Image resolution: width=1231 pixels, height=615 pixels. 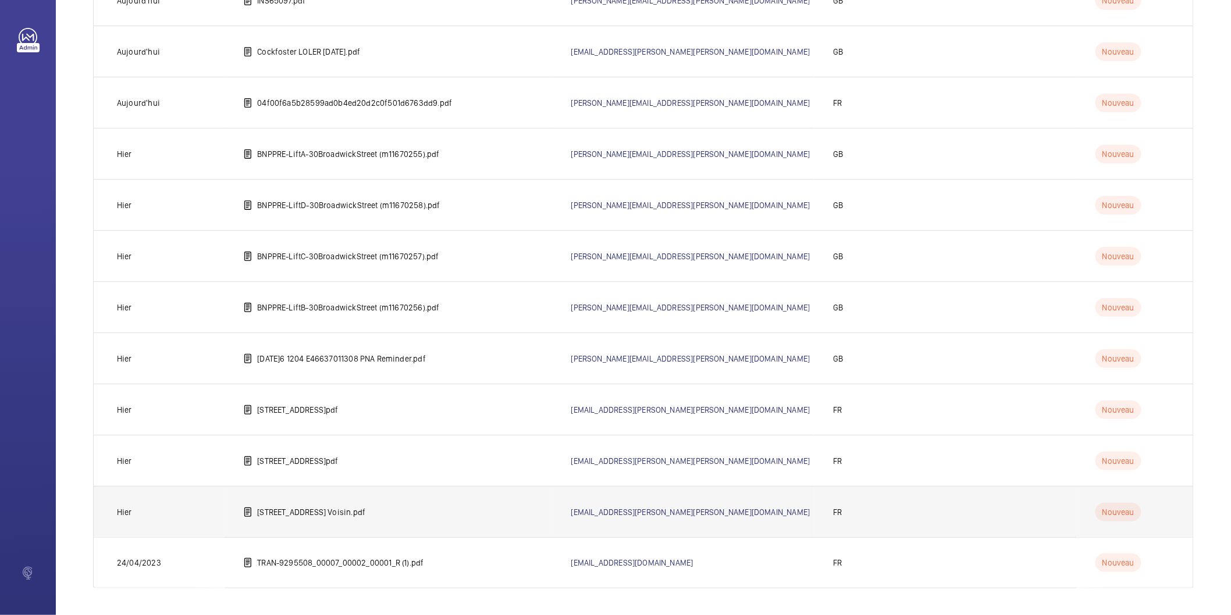 What do you see at coordinates (340, 563) in the screenshot?
I see `p: TRAN-9295508_00007_00002_00001_R (1).pdf` at bounding box center [340, 563].